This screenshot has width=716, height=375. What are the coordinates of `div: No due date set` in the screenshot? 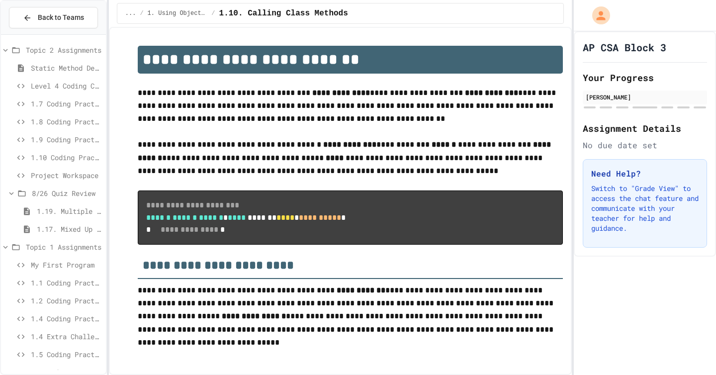 It's located at (645, 145).